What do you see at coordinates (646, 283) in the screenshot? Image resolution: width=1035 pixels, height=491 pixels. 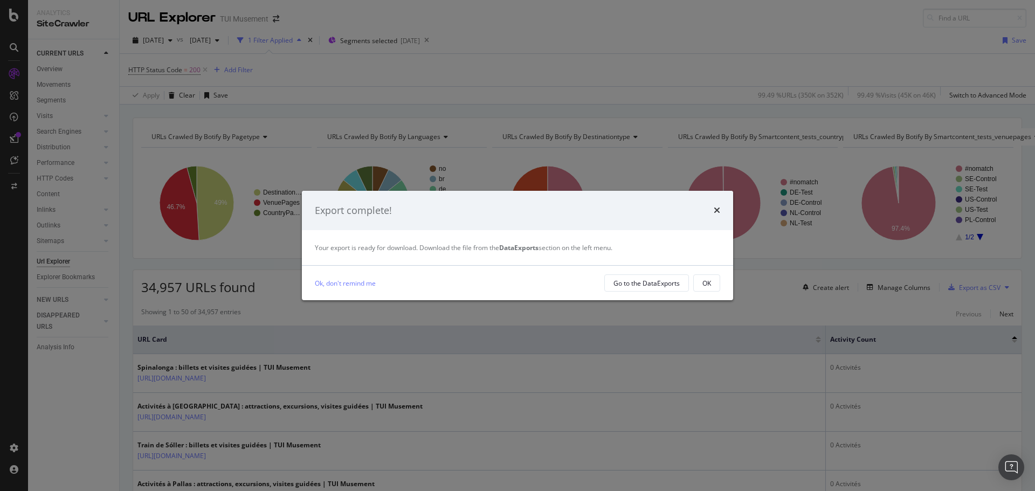 I see `div: Go to the DataExports` at bounding box center [646, 283].